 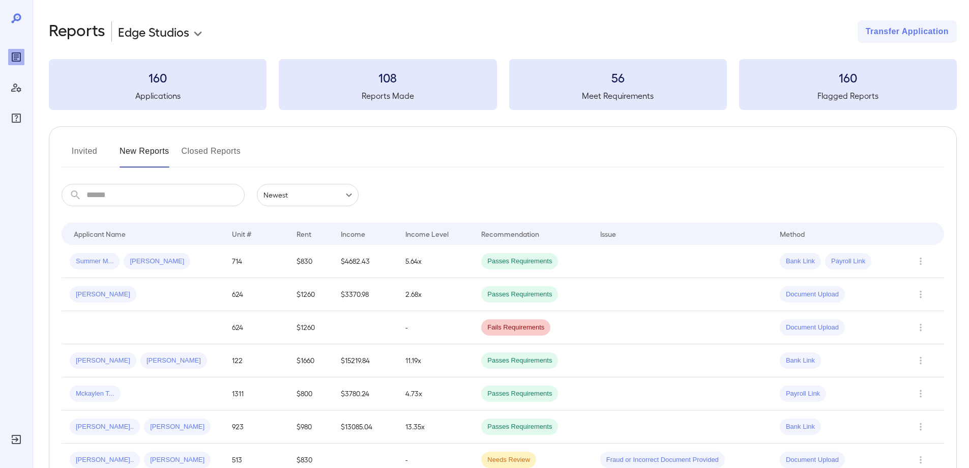 I want to click on h3: 108, so click(x=388, y=77).